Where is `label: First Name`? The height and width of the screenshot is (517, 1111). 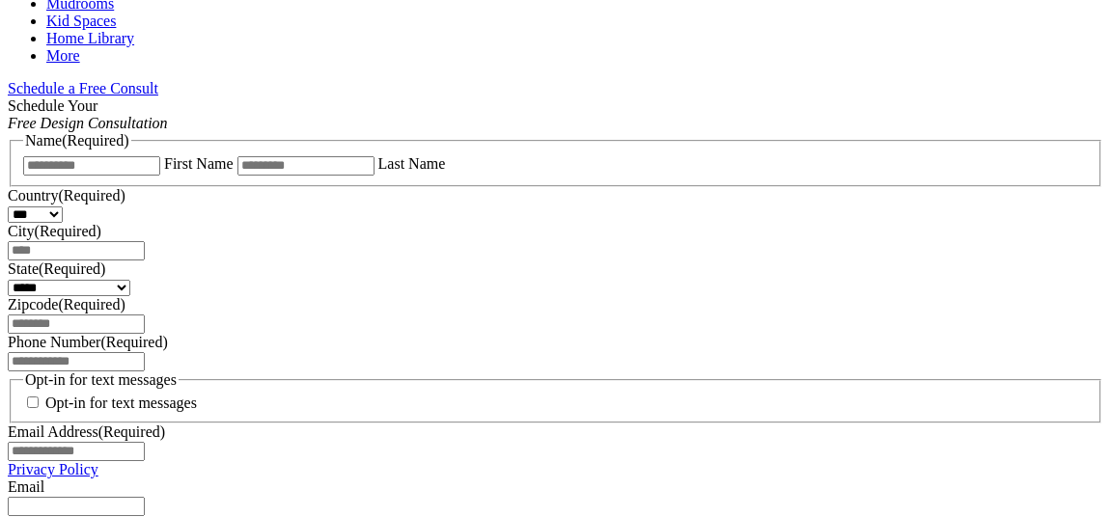
label: First Name is located at coordinates (199, 163).